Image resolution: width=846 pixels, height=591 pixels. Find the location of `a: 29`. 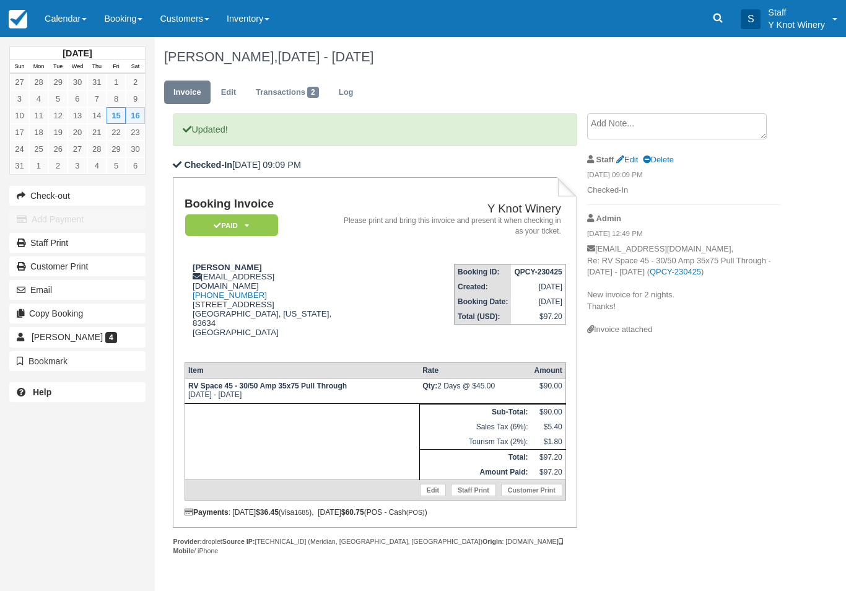

a: 29 is located at coordinates (116, 149).